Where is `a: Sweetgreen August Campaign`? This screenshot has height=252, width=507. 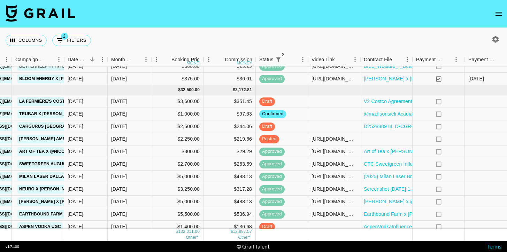
a: Sweetgreen August Campaign is located at coordinates (56, 164).